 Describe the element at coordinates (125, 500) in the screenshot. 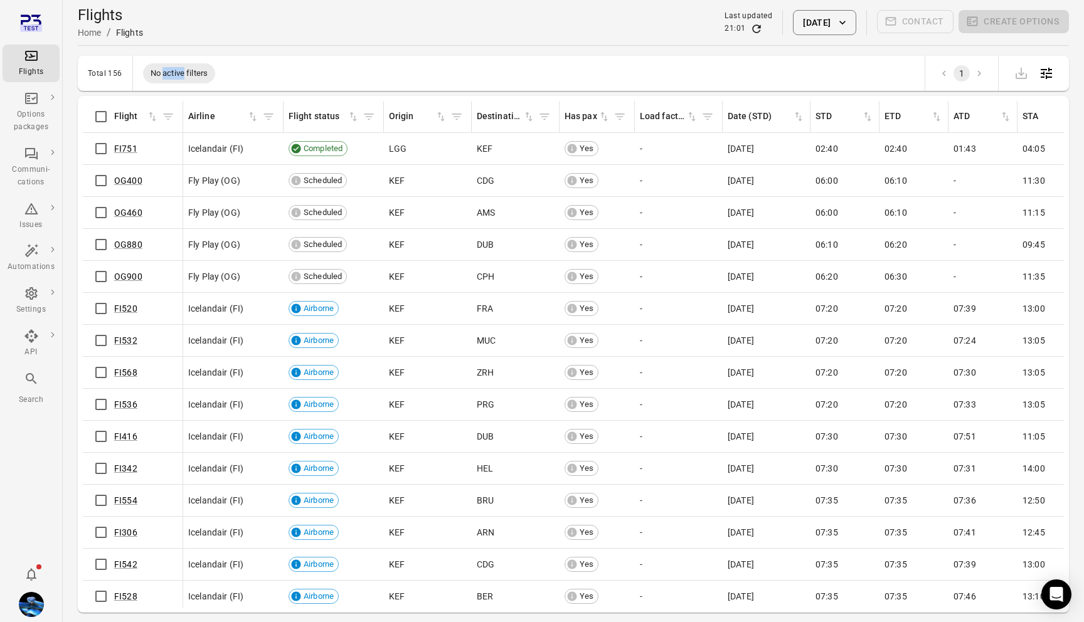

I see `a: FI554` at that location.